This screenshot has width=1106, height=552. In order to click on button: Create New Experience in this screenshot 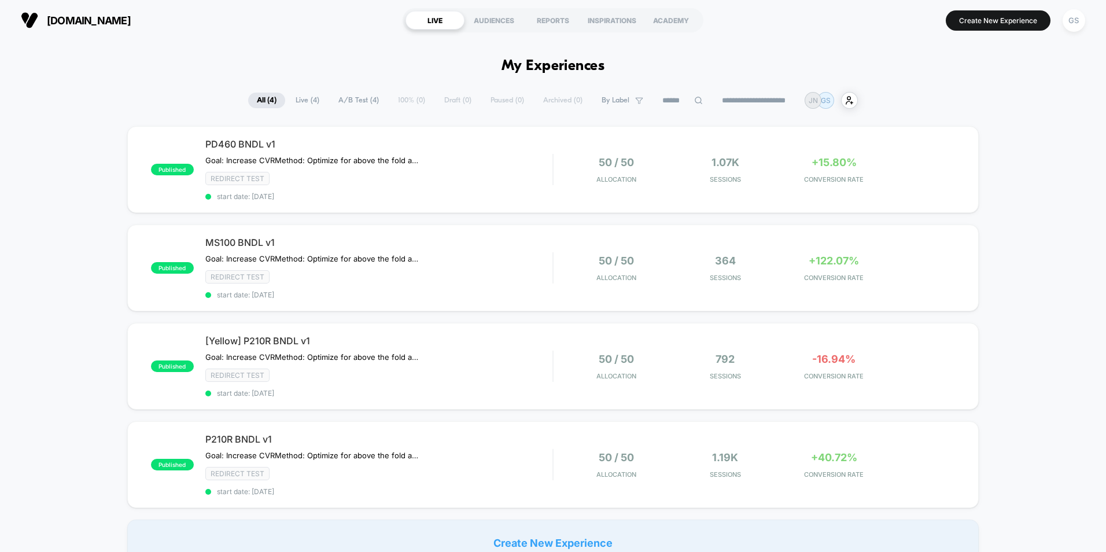, I will do `click(998, 20)`.